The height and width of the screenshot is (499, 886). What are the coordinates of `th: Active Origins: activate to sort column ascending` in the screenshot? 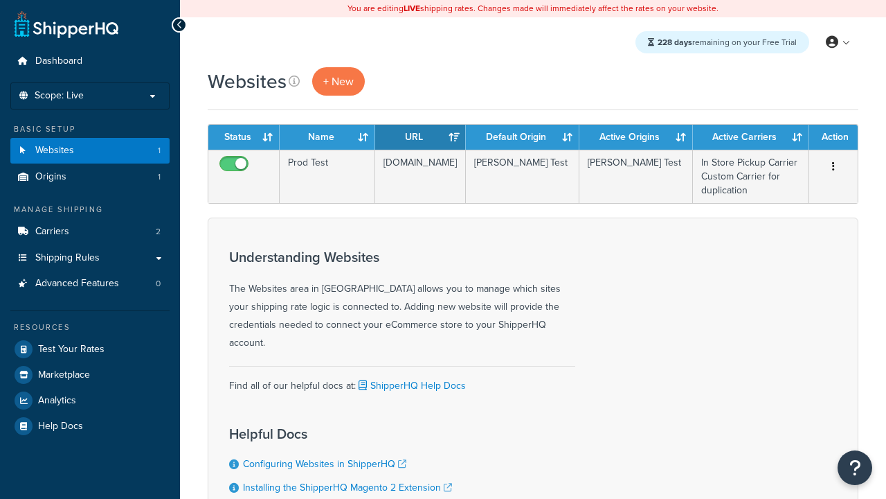 It's located at (636, 137).